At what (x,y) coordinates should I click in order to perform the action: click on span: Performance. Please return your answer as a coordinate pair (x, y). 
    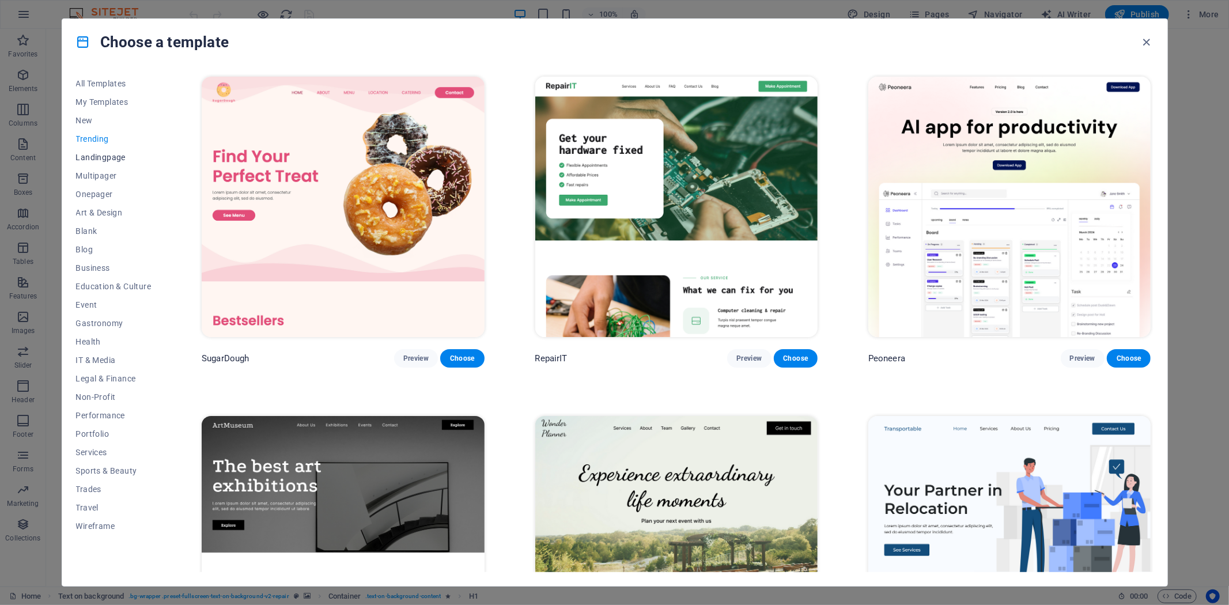
    Looking at the image, I should click on (113, 415).